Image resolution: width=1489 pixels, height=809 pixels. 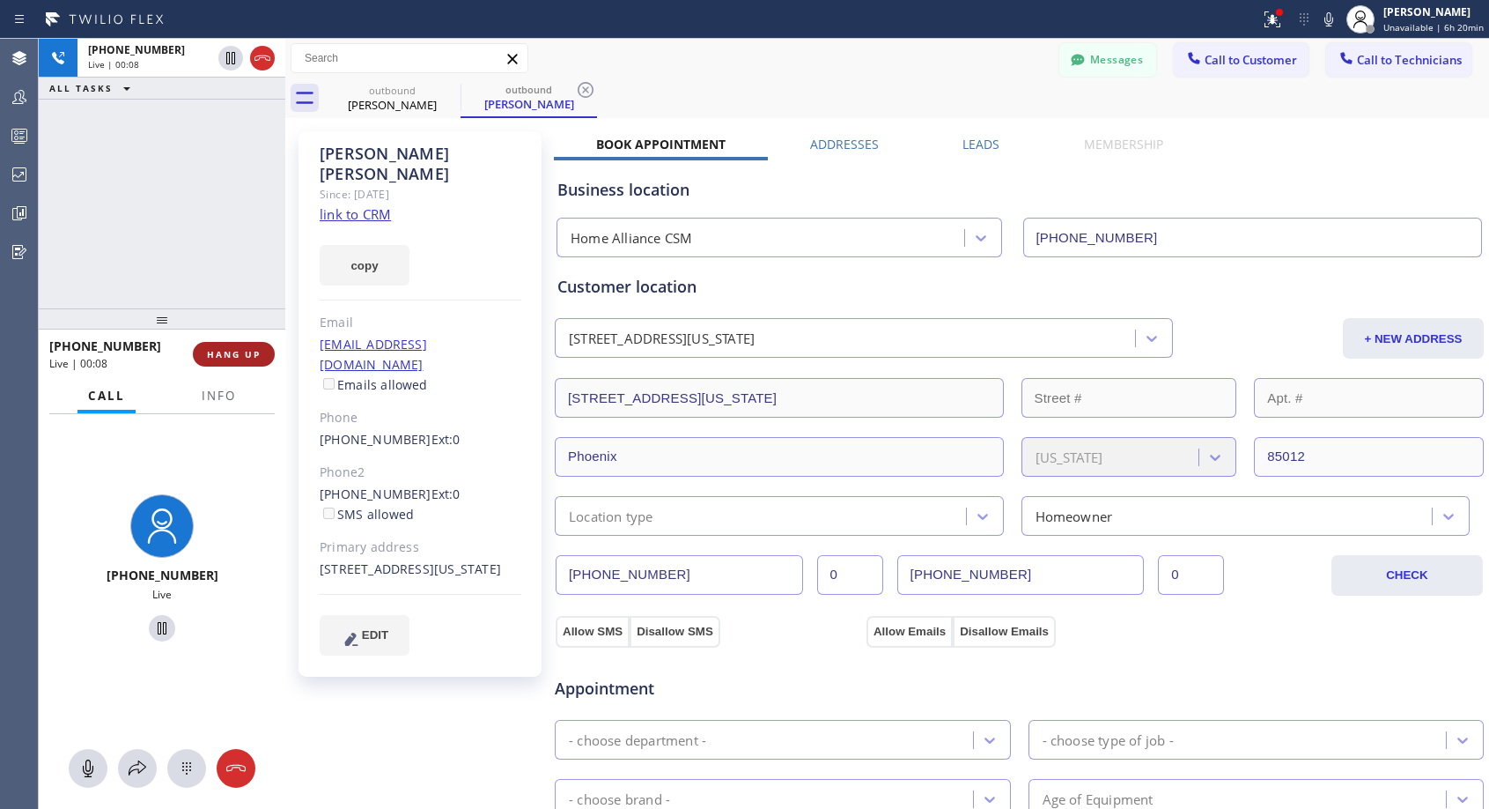 I want to click on div: Customer location, so click(x=1019, y=286).